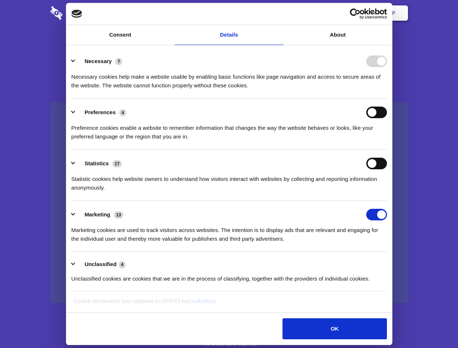  Describe the element at coordinates (77, 14) in the screenshot. I see `img: logo` at that location.